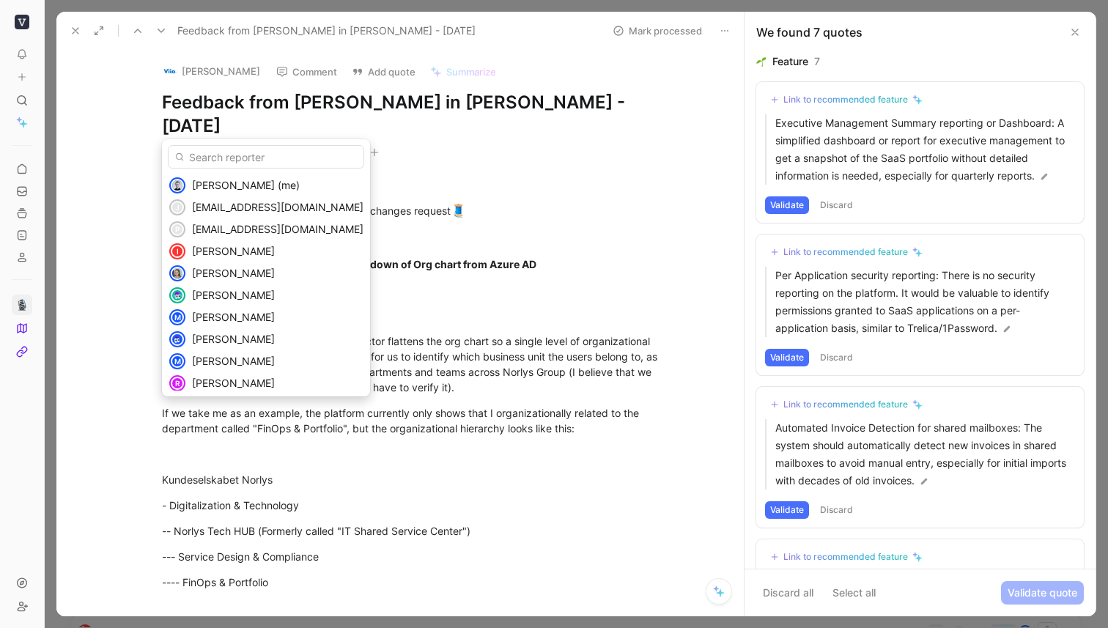  What do you see at coordinates (266, 157) in the screenshot?
I see `input: Search reporter` at bounding box center [266, 157].